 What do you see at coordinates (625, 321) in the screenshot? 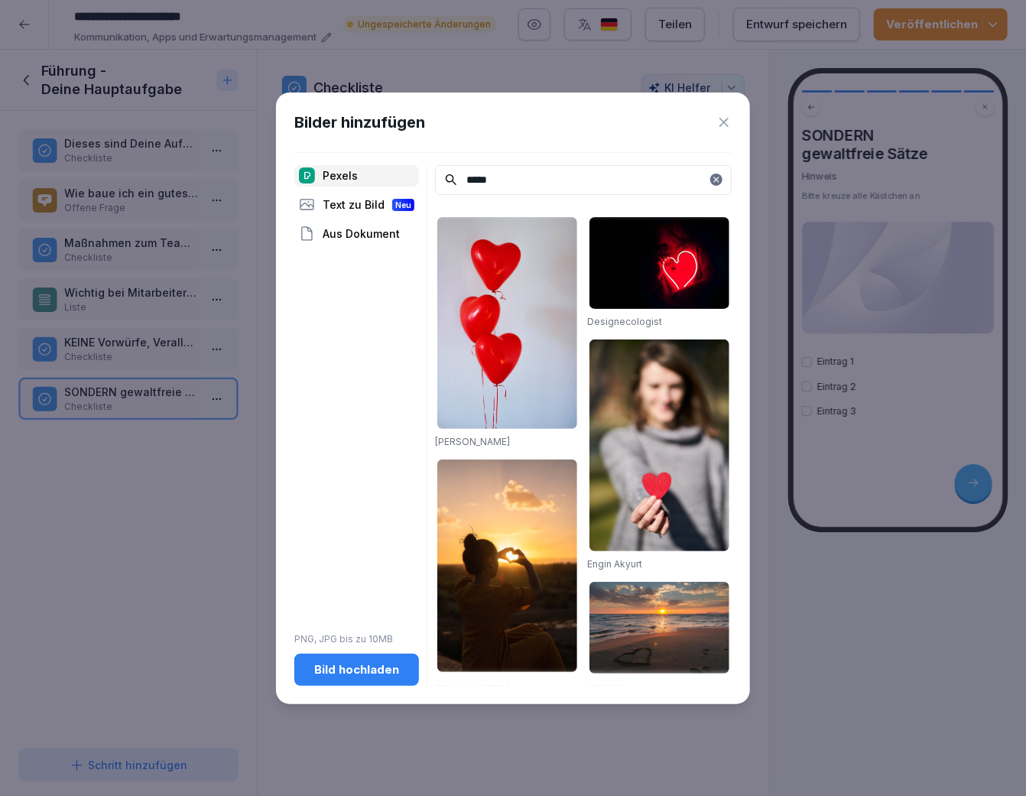
I see `a: Designecologist` at bounding box center [625, 321].